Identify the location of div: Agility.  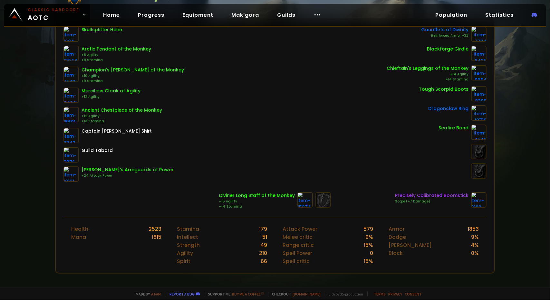
(185, 253).